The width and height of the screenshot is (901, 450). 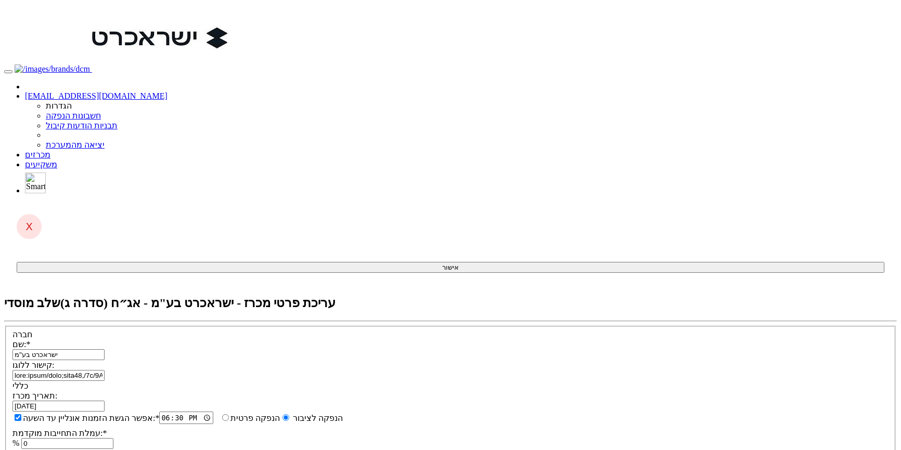 What do you see at coordinates (450, 303) in the screenshot?
I see `h2: עריכת פרטי מכרז - ישראכרט בע"מ - אג״ח (סדרה ג)` at bounding box center [450, 303].